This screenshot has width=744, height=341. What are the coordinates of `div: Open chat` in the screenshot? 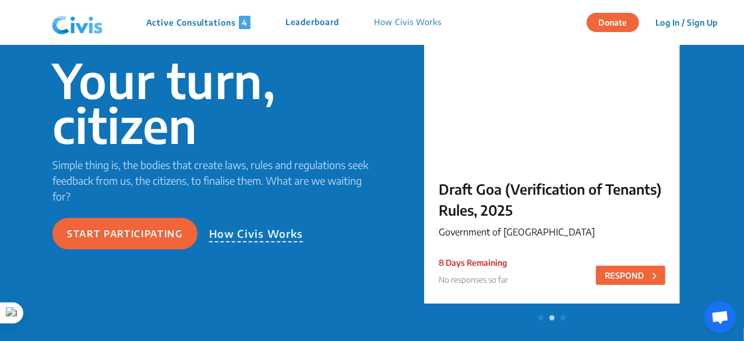 It's located at (720, 317).